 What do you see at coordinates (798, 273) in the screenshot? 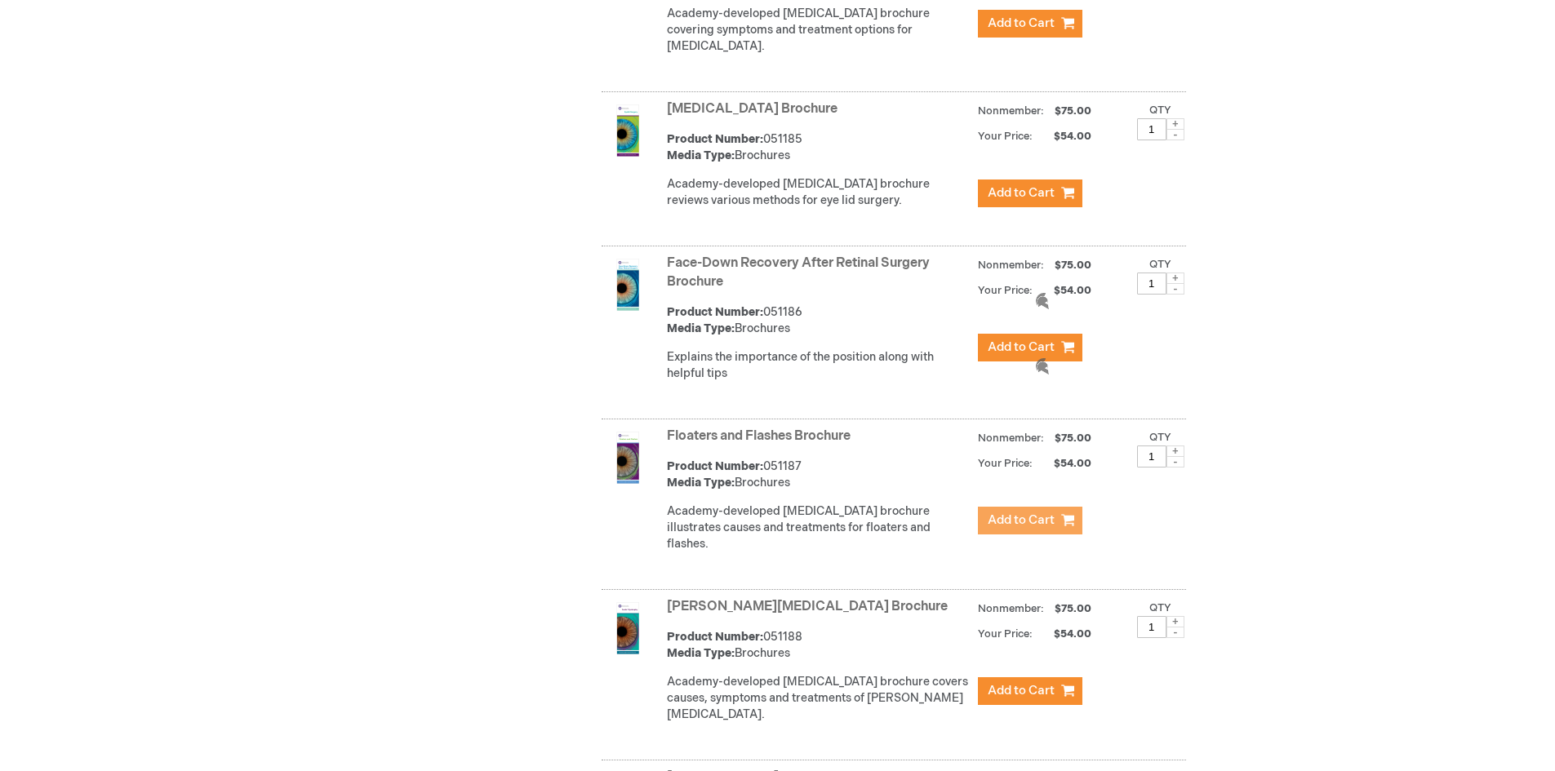
I see `a: Face-Down Recovery After Retinal Surgery Brochure` at bounding box center [798, 273].